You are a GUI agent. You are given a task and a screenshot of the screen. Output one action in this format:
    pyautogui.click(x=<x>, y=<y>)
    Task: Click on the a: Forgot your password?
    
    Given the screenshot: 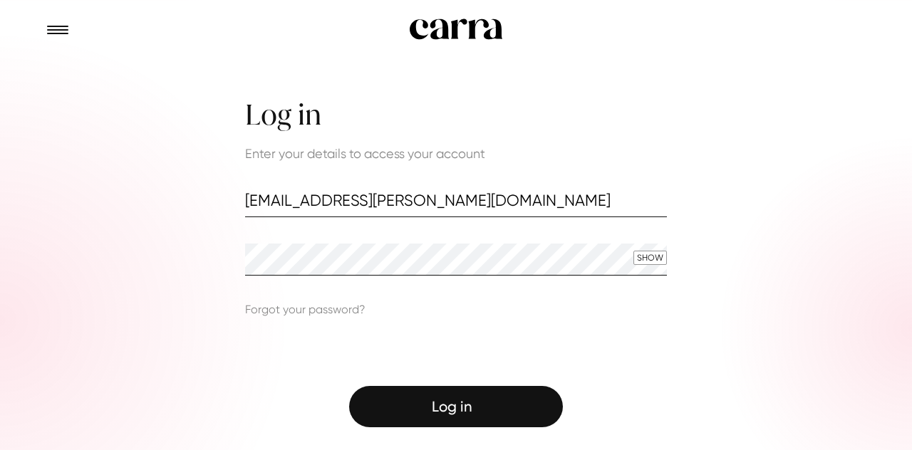 What is the action you would take?
    pyautogui.click(x=305, y=309)
    